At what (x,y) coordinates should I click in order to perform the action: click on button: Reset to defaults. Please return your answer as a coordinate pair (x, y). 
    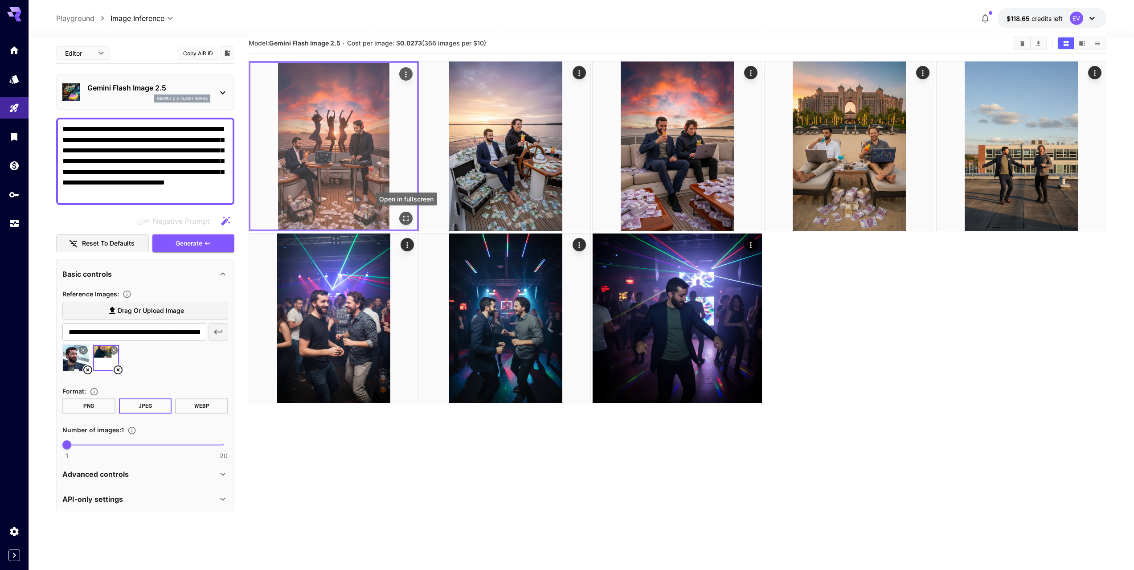
    Looking at the image, I should click on (102, 243).